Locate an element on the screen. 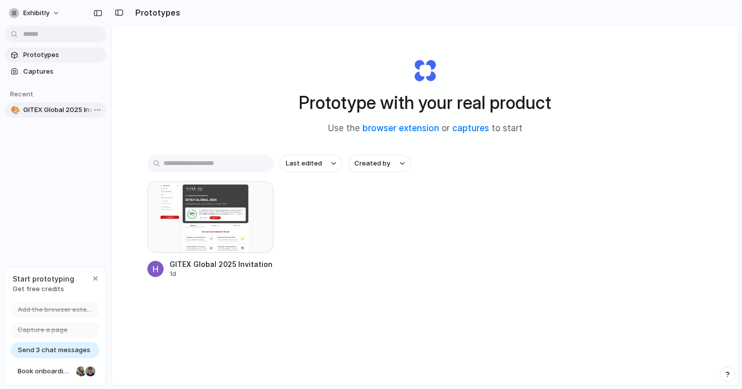 This screenshot has height=389, width=742. a: Book onboarding call is located at coordinates (55, 372).